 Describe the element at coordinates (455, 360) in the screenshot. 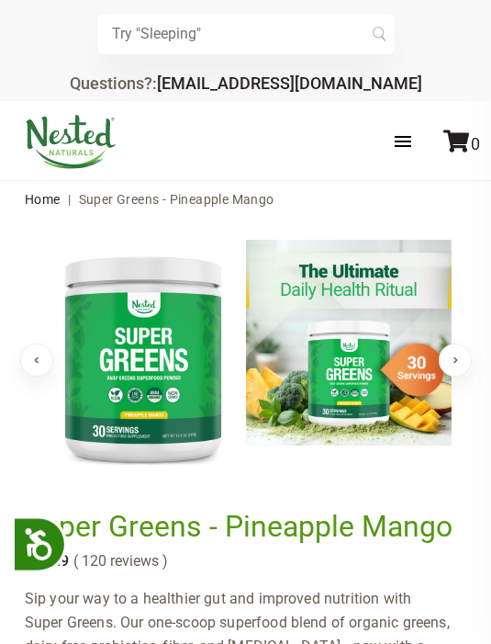

I see `button: Next` at that location.